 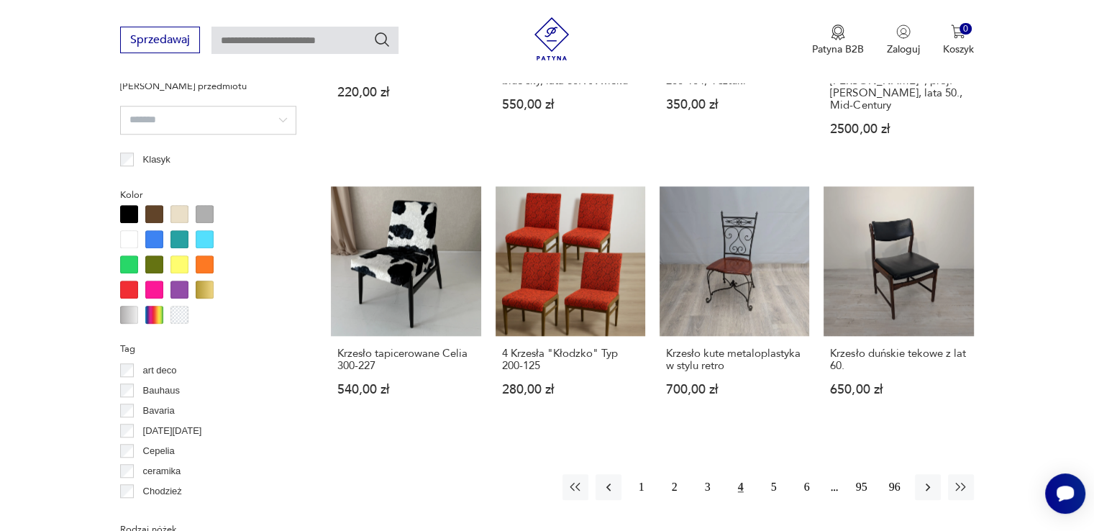 I want to click on h3: Krzesło tapicerowane Celia 300-227, so click(x=406, y=360).